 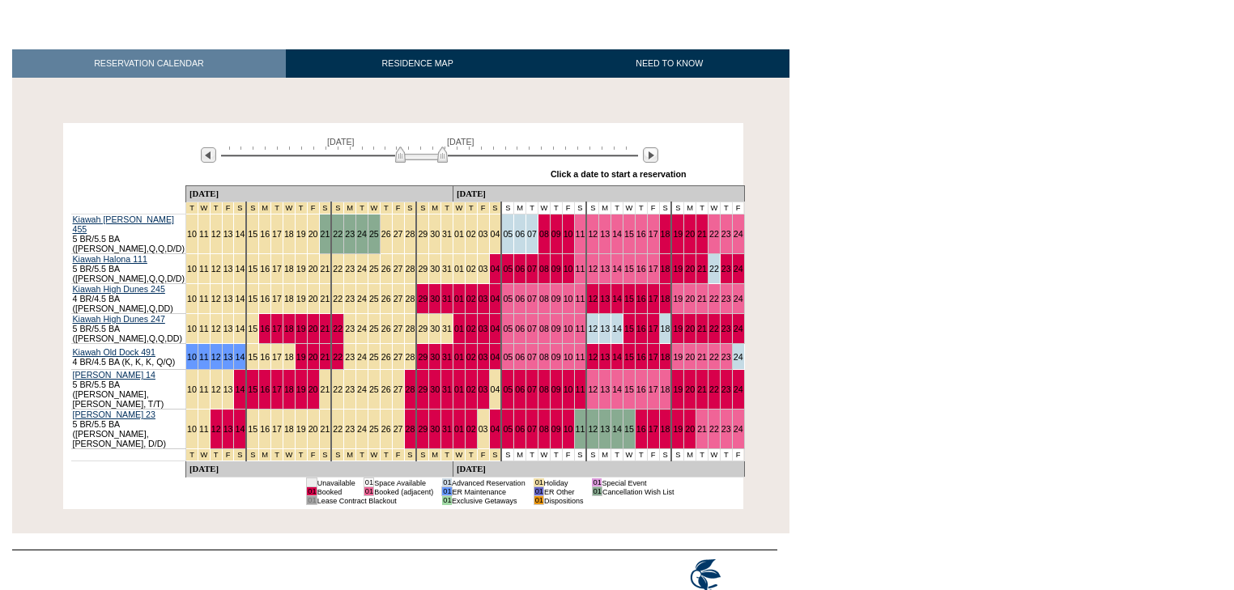 I want to click on a: 03, so click(x=483, y=389).